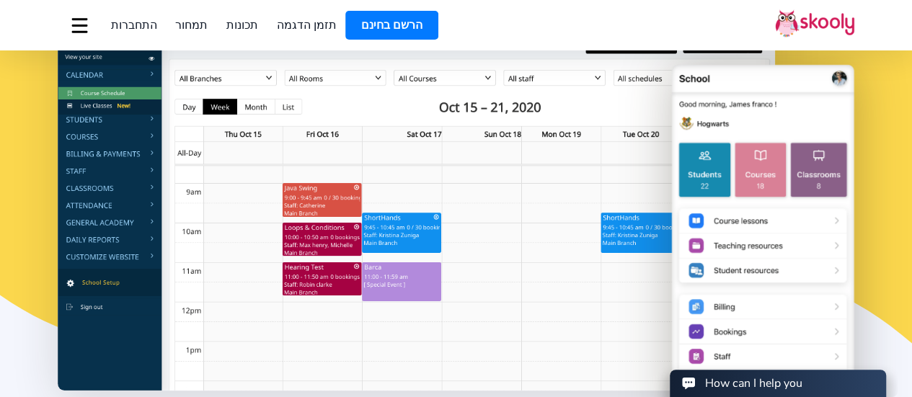 Image resolution: width=912 pixels, height=397 pixels. Describe the element at coordinates (79, 25) in the screenshot. I see `button: dropdown menu` at that location.